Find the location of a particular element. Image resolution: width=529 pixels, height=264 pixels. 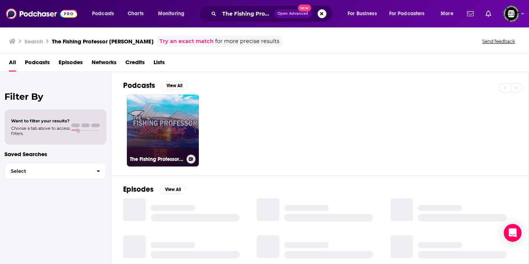

span: Select is located at coordinates (47, 171).